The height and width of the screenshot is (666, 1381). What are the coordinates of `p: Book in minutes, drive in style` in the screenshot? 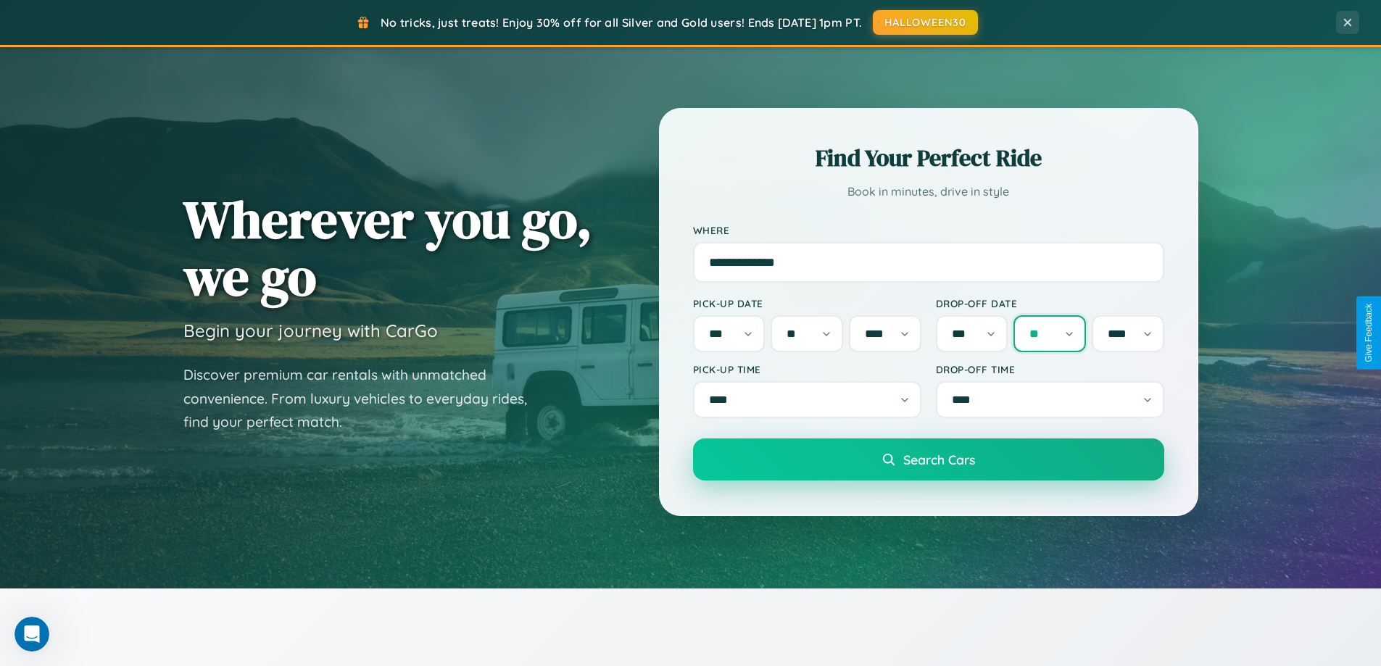 It's located at (929, 191).